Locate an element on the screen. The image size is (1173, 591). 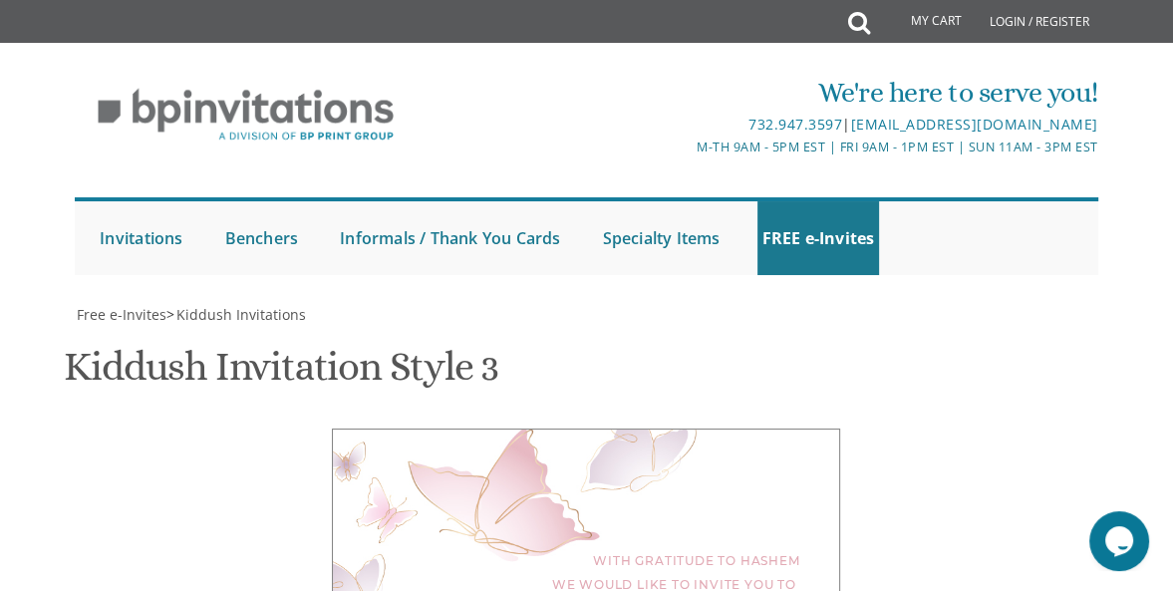
span: Kiddush Invitations is located at coordinates (241, 314).